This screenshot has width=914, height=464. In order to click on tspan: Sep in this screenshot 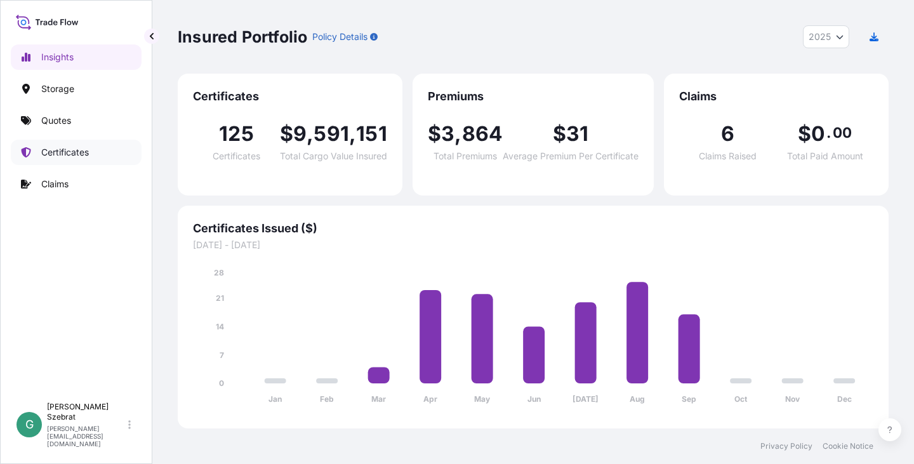, I will do `click(689, 399)`.